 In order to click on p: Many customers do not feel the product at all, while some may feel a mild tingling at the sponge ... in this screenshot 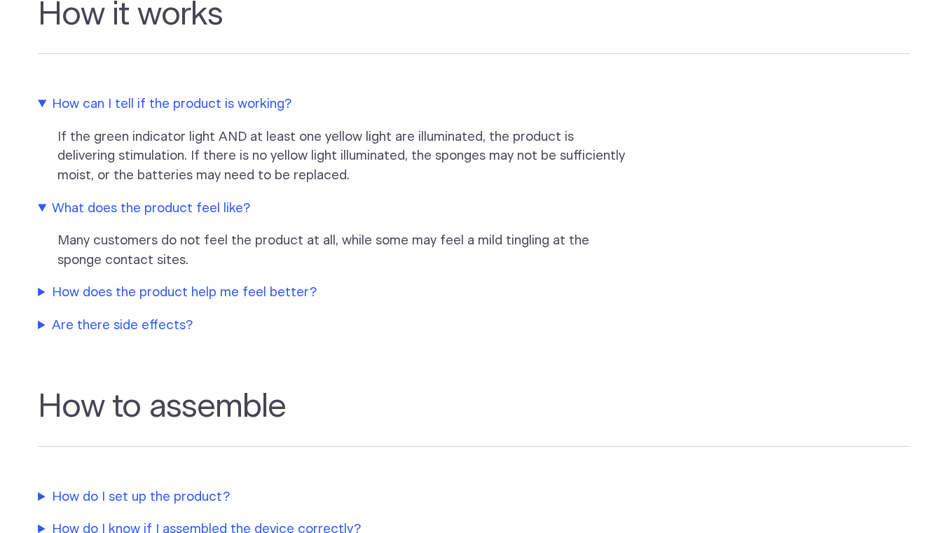, I will do `click(343, 251)`.